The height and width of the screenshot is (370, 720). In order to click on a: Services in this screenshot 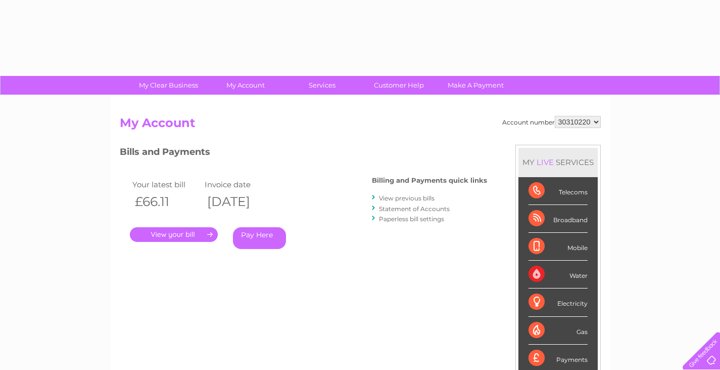, I will do `click(322, 85)`.